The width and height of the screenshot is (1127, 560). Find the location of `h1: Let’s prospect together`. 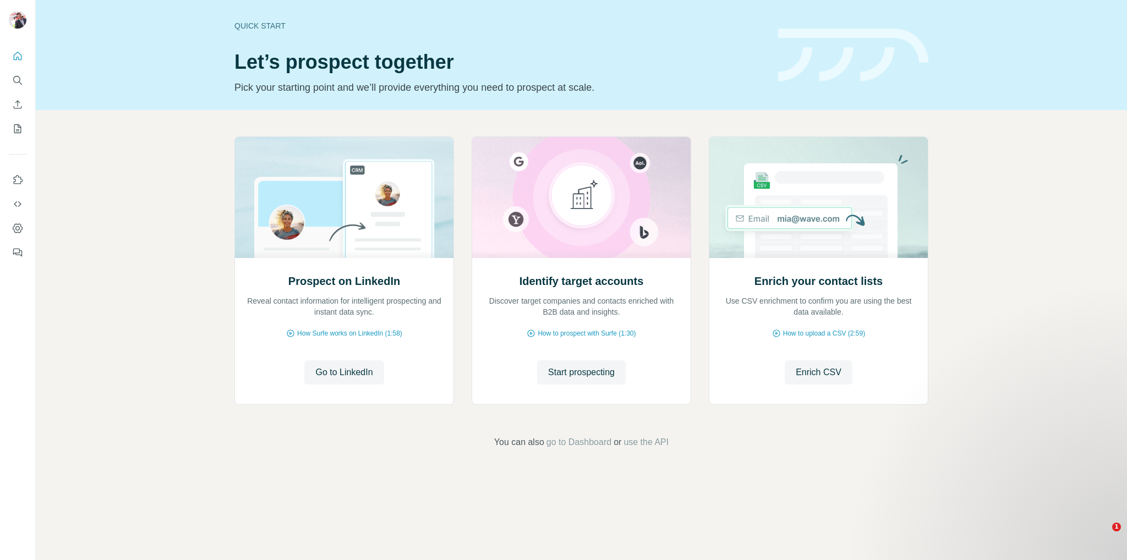

h1: Let’s prospect together is located at coordinates (500, 62).